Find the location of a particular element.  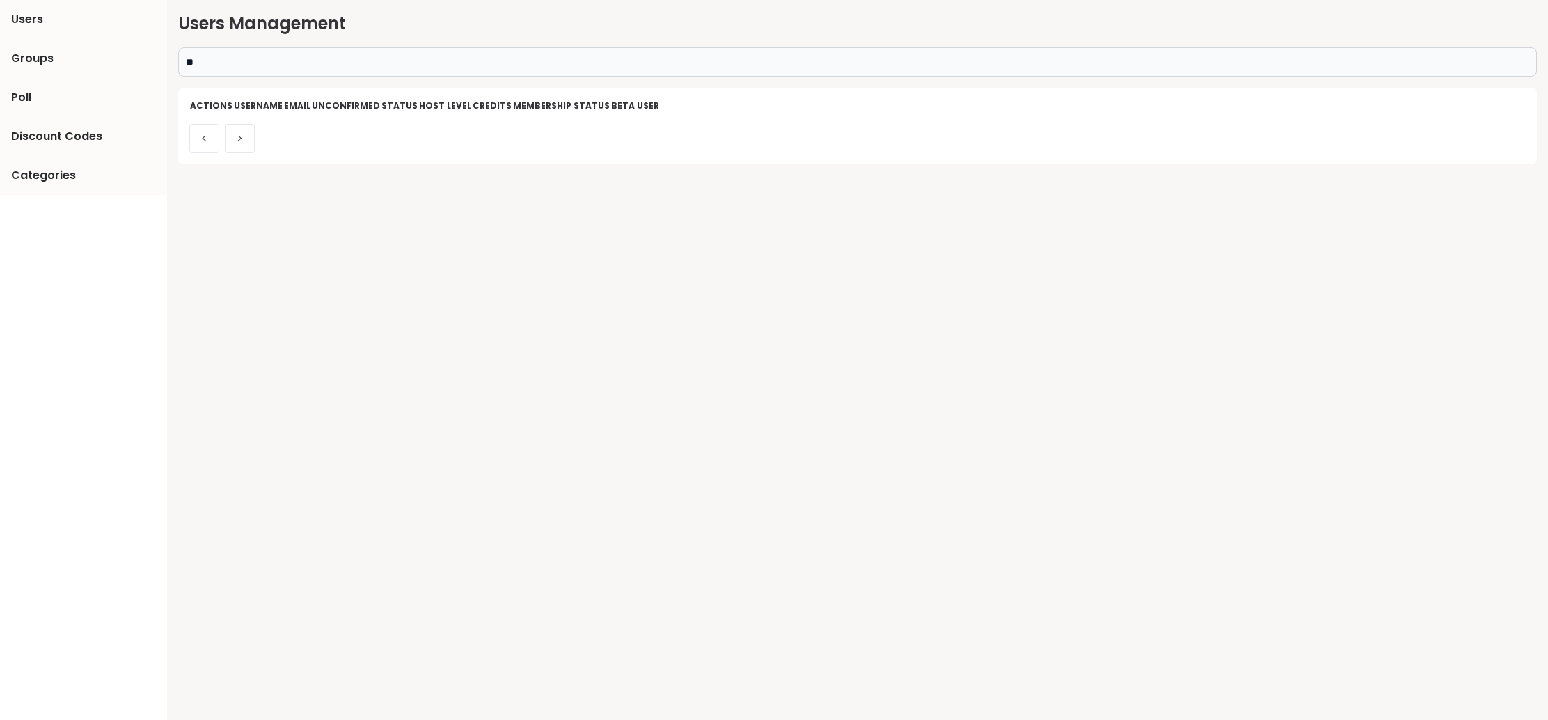

th: Unconfirmed is located at coordinates (346, 106).